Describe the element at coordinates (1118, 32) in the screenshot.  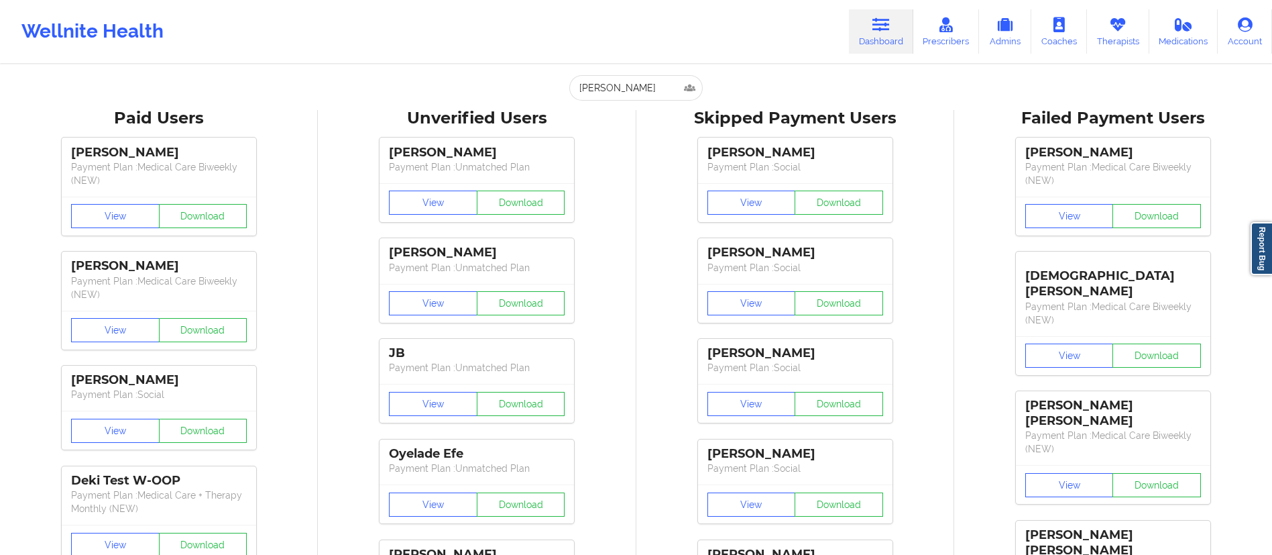
I see `a: Therapists` at that location.